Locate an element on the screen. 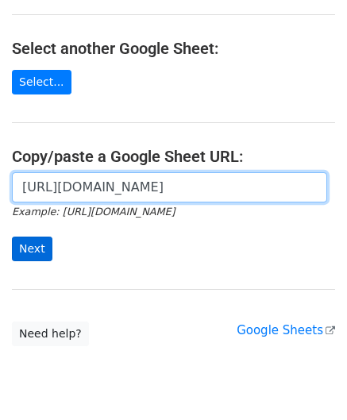 This screenshot has height=420, width=347. a: Need help? is located at coordinates (50, 334).